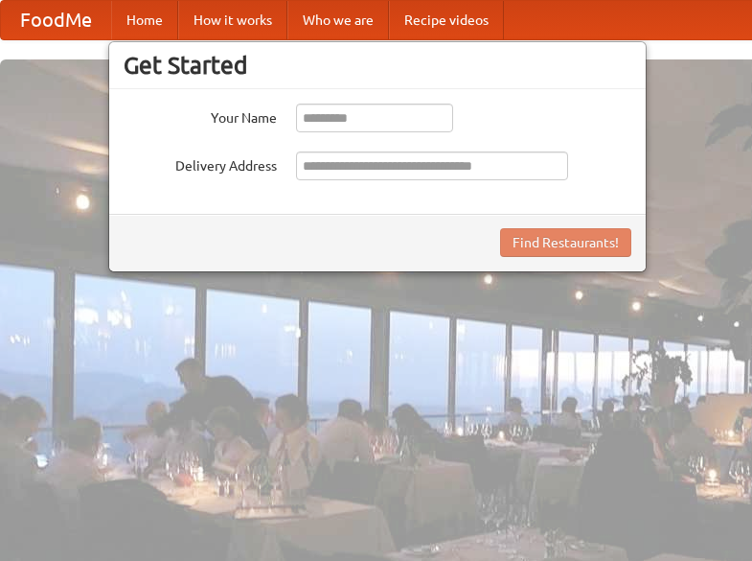  I want to click on button: Find Restaurants!, so click(565, 242).